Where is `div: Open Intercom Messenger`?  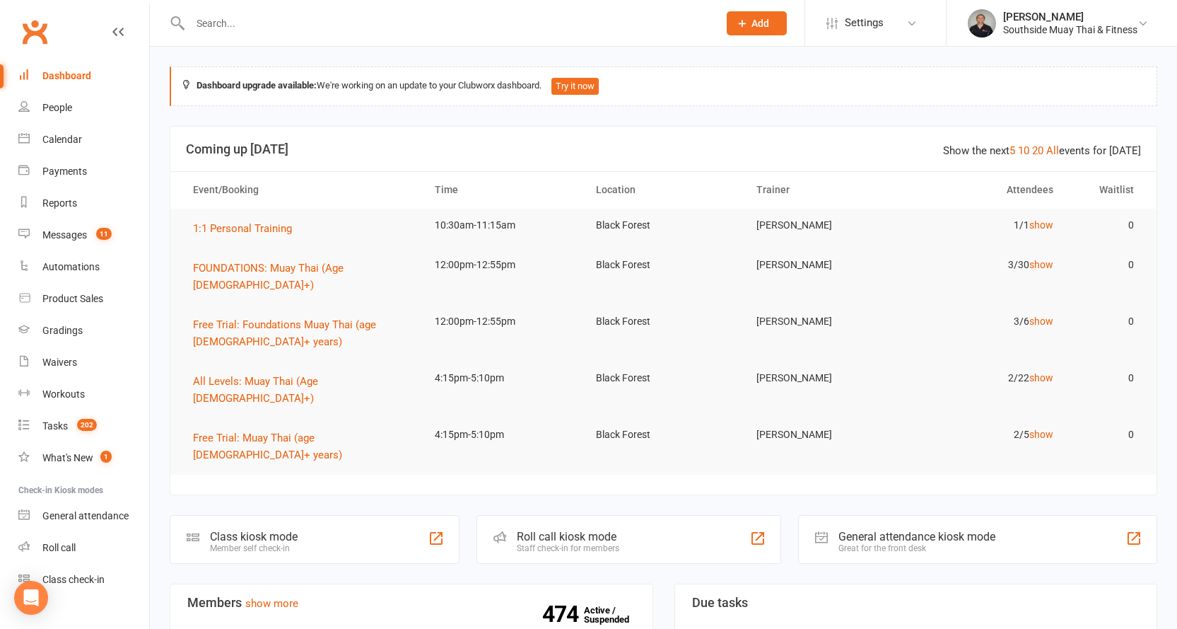
div: Open Intercom Messenger is located at coordinates (31, 597).